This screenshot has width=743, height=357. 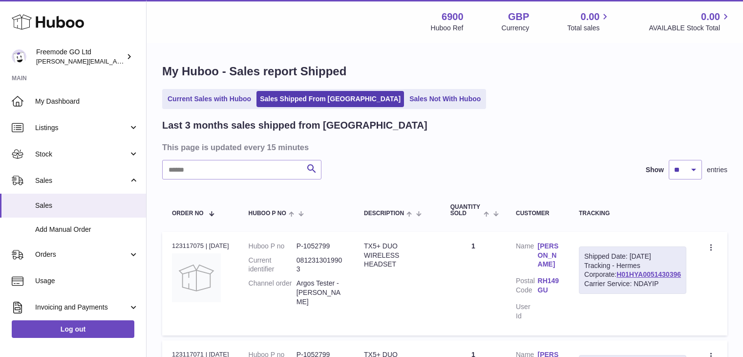 What do you see at coordinates (444, 147) in the screenshot?
I see `h3: This page is updated every 15 minutes` at bounding box center [444, 147].